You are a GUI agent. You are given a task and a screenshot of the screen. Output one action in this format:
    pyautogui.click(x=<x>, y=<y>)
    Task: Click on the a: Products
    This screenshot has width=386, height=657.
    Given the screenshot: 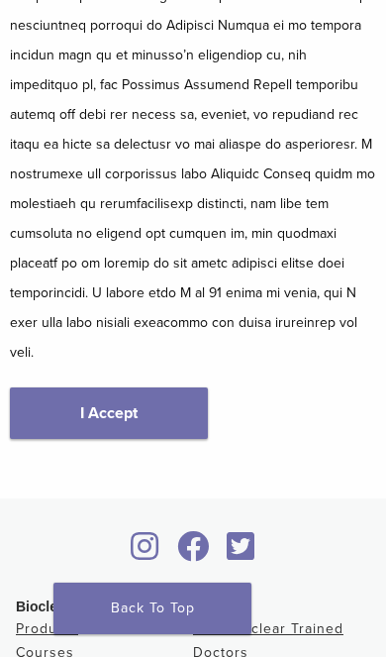 What is the action you would take?
    pyautogui.click(x=47, y=628)
    